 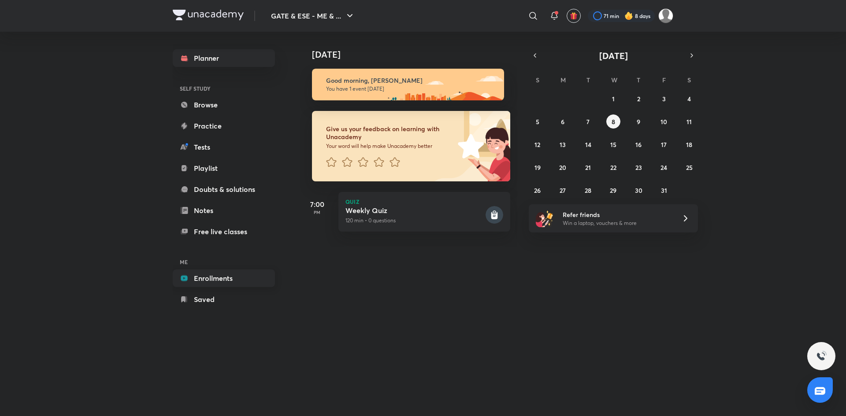 What do you see at coordinates (638, 167) in the screenshot?
I see `abbr: October 23, 2025` at bounding box center [638, 167].